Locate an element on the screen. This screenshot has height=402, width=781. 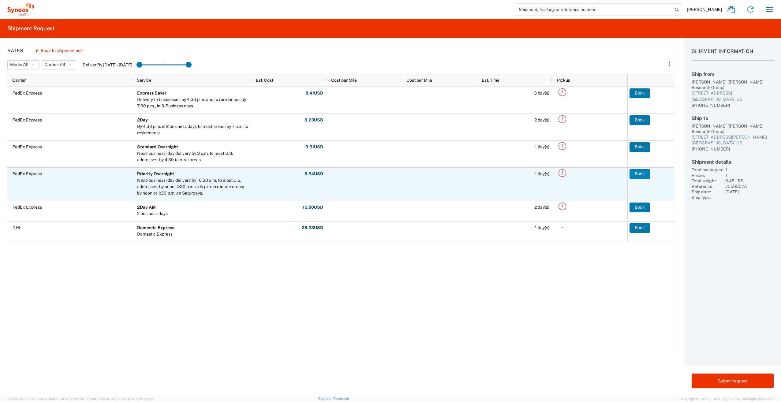
strong: 9.51 USD is located at coordinates (314, 147).